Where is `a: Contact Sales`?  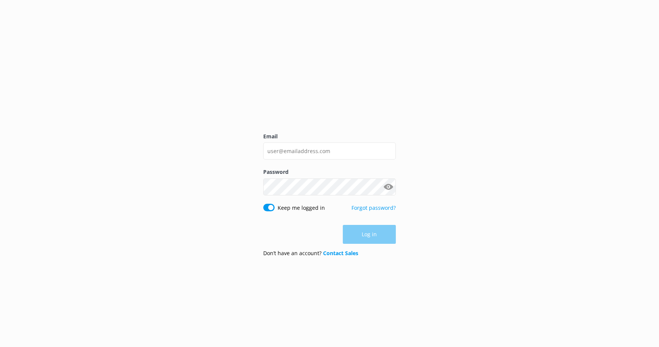
a: Contact Sales is located at coordinates (340, 253).